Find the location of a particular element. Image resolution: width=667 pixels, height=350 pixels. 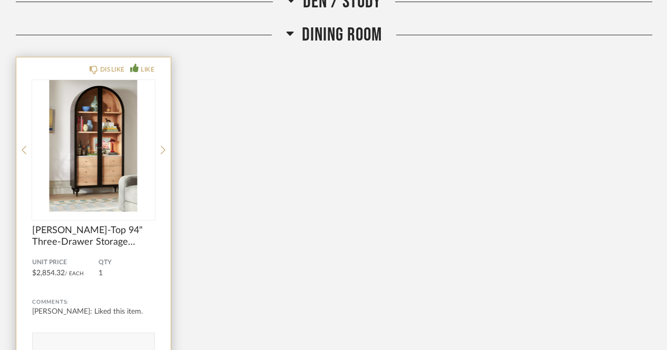

span: / Each is located at coordinates (74, 274).